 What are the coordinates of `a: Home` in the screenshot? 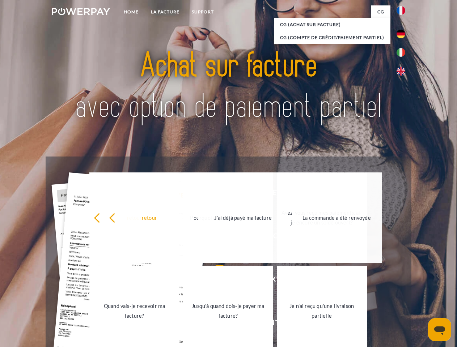 It's located at (131, 12).